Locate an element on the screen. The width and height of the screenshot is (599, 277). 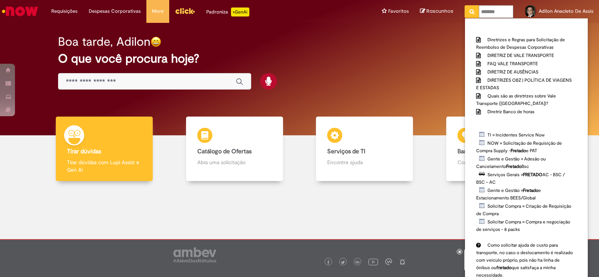
span: FAQ VALE TRANSPORTE is located at coordinates (513, 64).